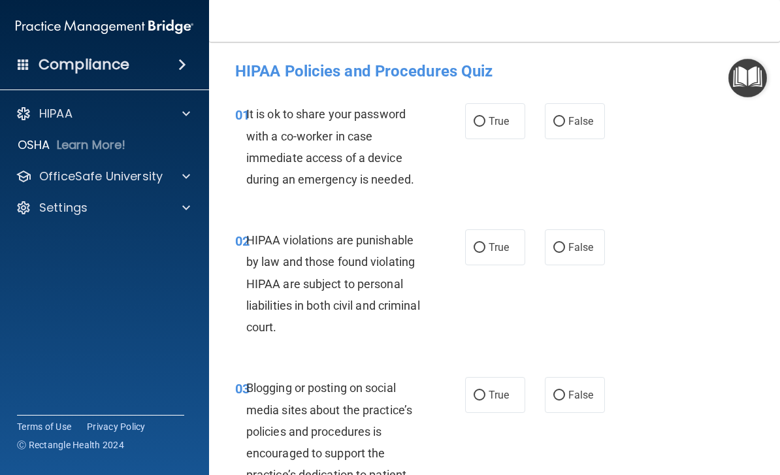 The width and height of the screenshot is (780, 475). I want to click on span: 01, so click(242, 115).